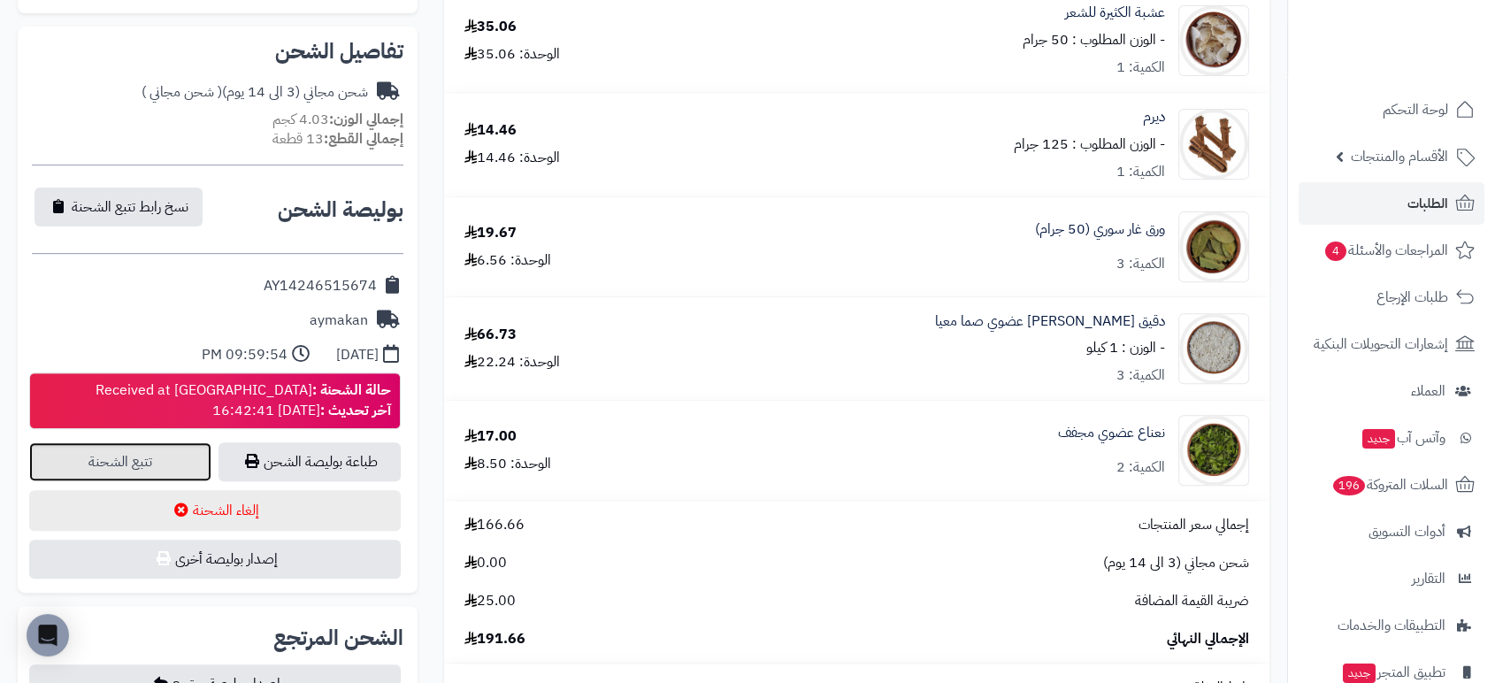 The image size is (1495, 683). What do you see at coordinates (1381, 344) in the screenshot?
I see `span: إشعارات التحويلات البنكية` at bounding box center [1381, 344].